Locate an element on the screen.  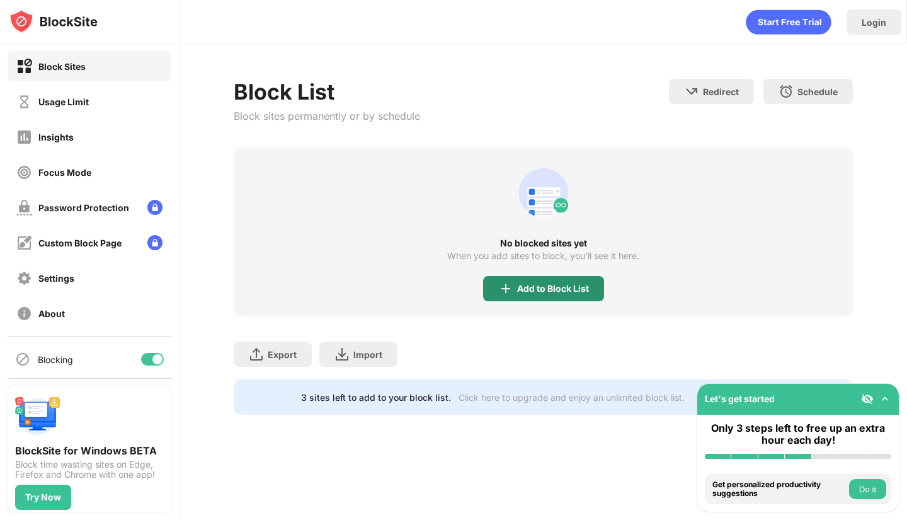
div: Export is located at coordinates (282, 354).